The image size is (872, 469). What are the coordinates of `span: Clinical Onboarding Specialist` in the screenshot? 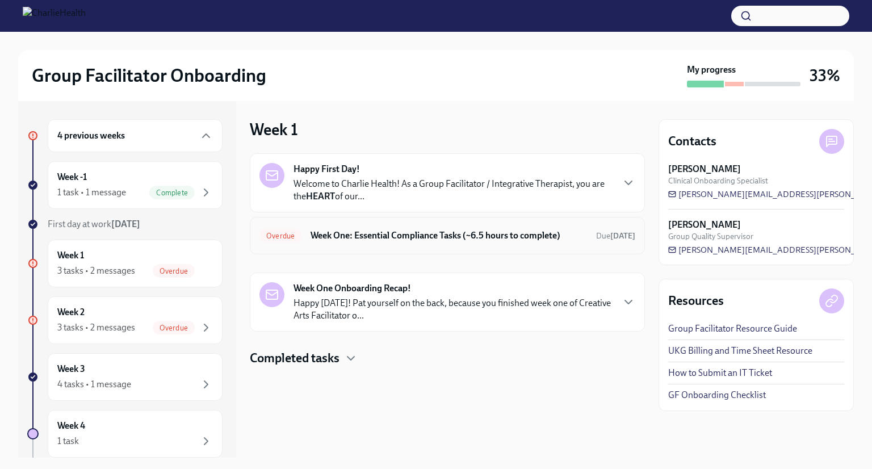 It's located at (718, 181).